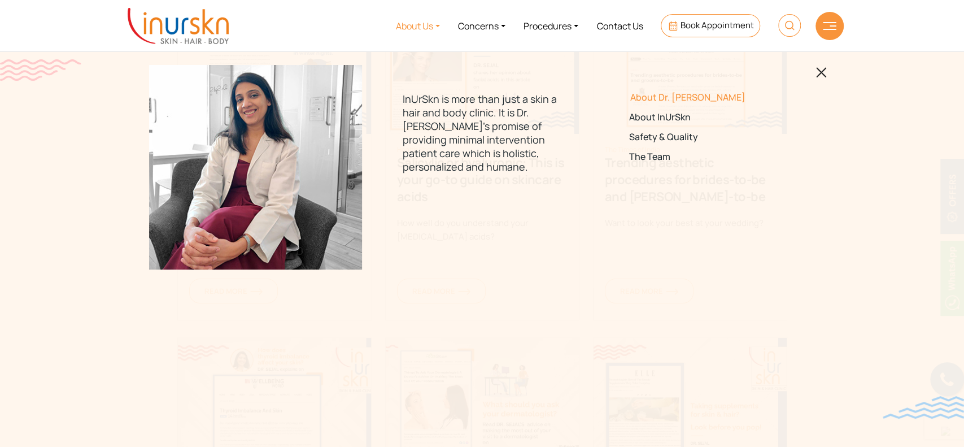  I want to click on a: Safety & Quality, so click(708, 137).